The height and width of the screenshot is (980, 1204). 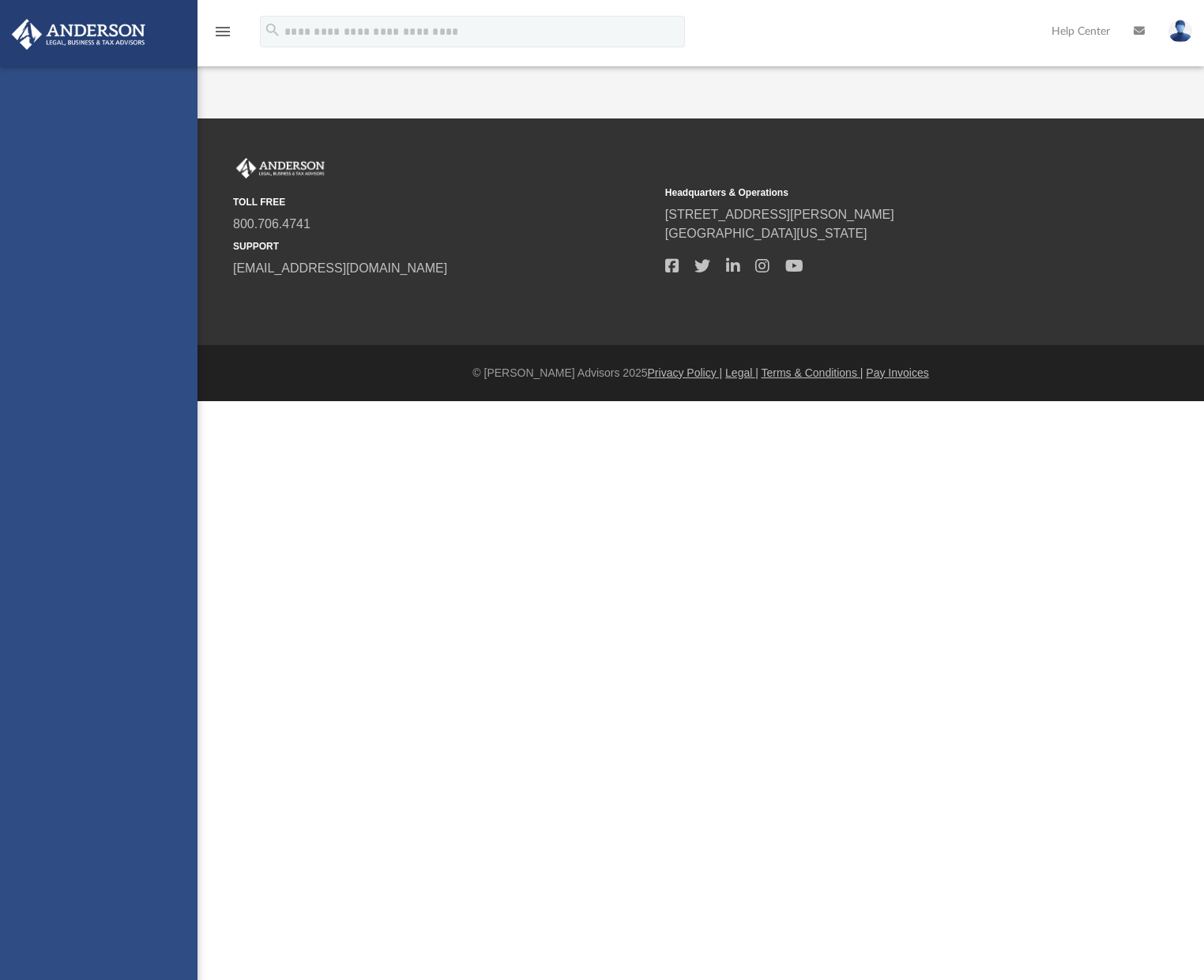 I want to click on a: Privacy Policy |, so click(x=685, y=372).